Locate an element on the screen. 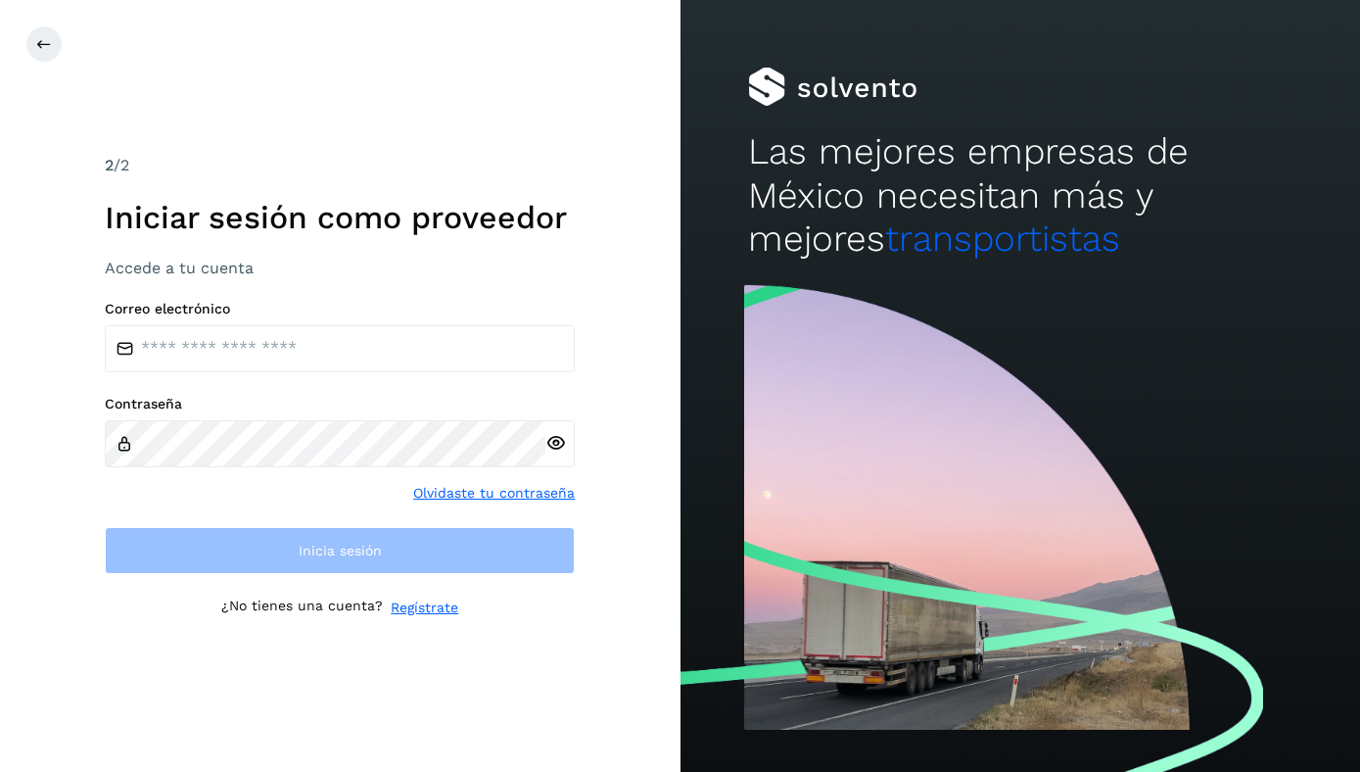 The image size is (1360, 772). h2: Las mejores empresas de México necesitan más y mejores is located at coordinates (1020, 195).